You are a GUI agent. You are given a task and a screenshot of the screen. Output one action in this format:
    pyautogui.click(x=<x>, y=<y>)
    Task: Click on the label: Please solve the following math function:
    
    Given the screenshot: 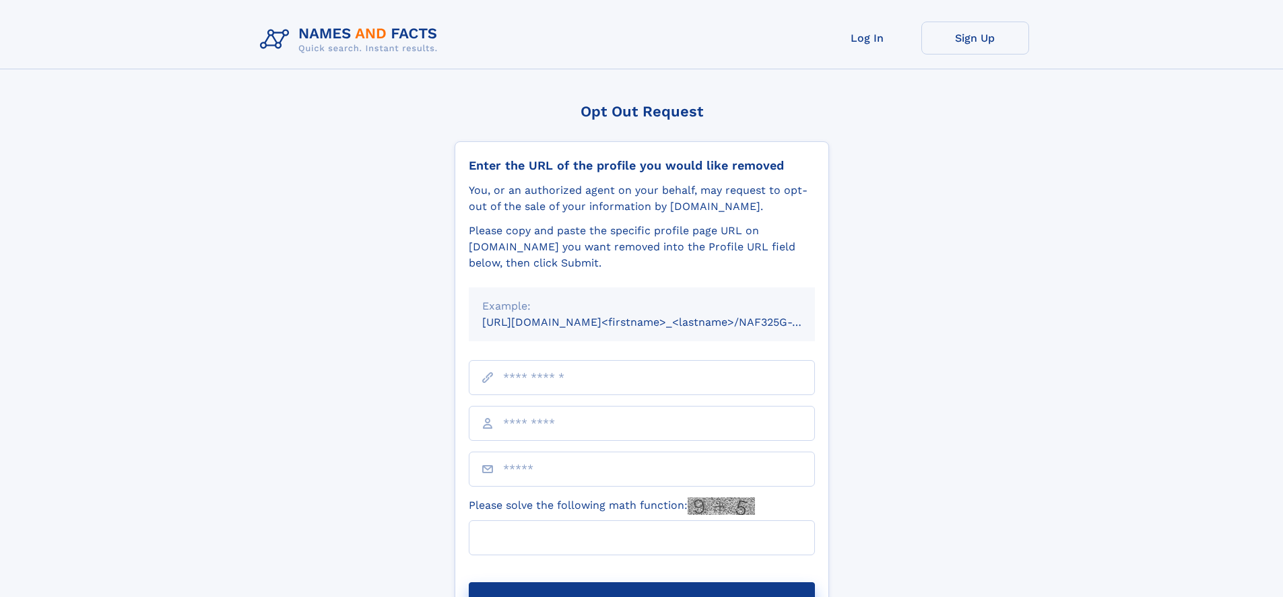 What is the action you would take?
    pyautogui.click(x=611, y=506)
    